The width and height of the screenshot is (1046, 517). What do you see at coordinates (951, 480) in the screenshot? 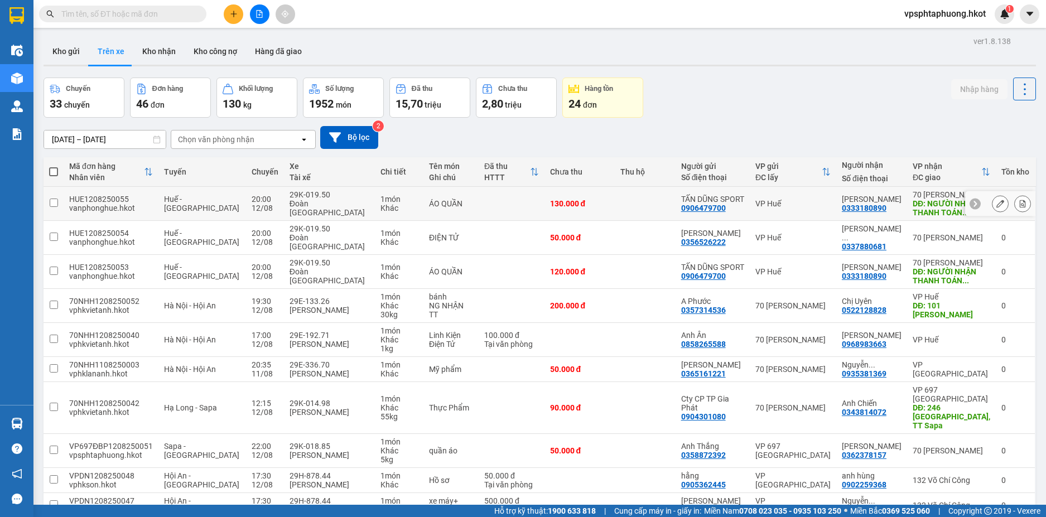
I see `div: 132 Võ Chí Công` at bounding box center [951, 480].